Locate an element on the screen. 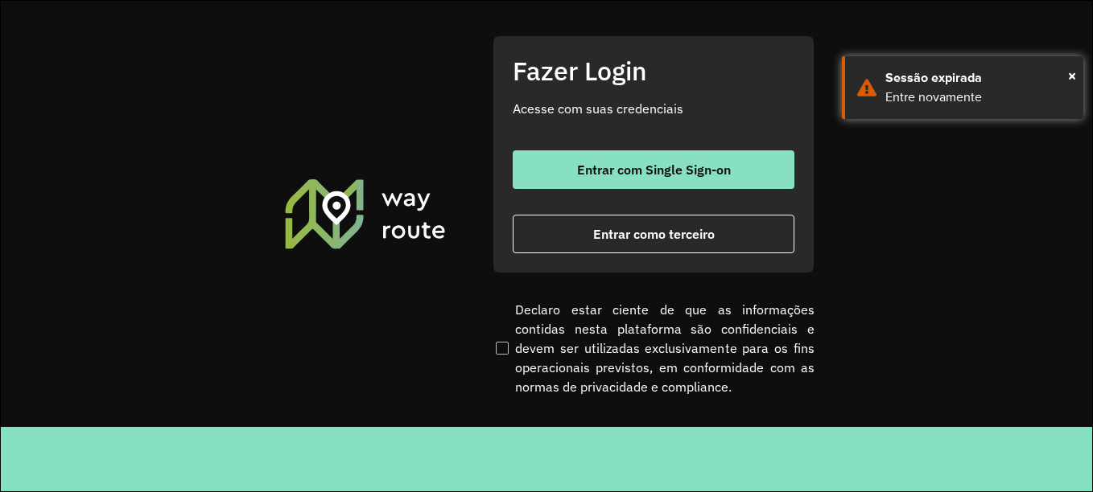 This screenshot has width=1093, height=492. span: Entrar como terceiro is located at coordinates (653, 234).